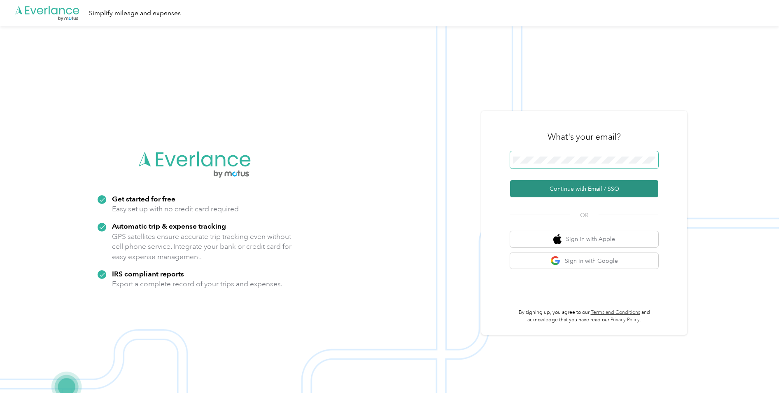 The image size is (783, 393). I want to click on a: Terms and Conditions, so click(615, 312).